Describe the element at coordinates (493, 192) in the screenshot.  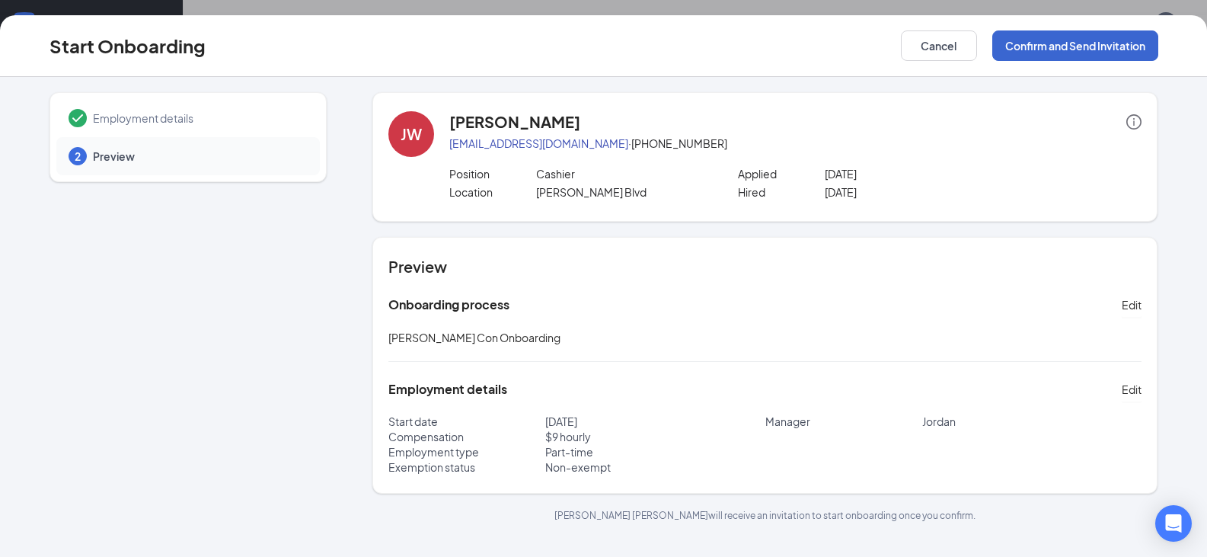
I see `p: Location` at that location.